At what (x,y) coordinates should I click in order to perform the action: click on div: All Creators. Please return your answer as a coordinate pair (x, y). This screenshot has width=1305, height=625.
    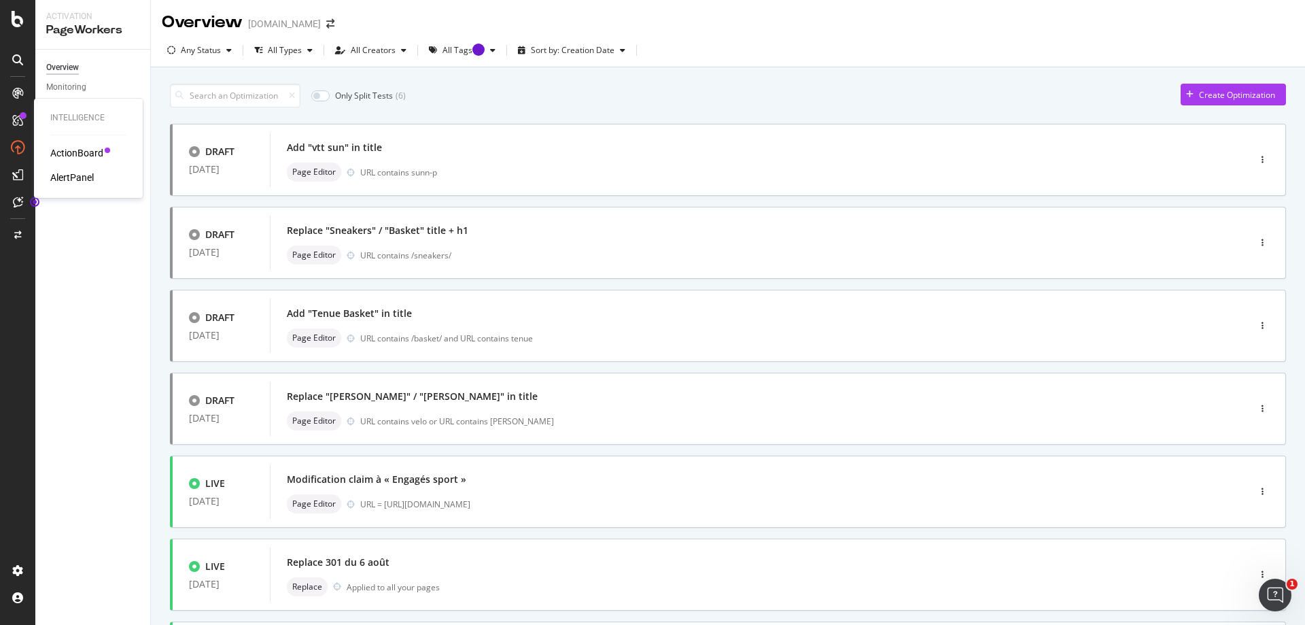
    Looking at the image, I should click on (373, 50).